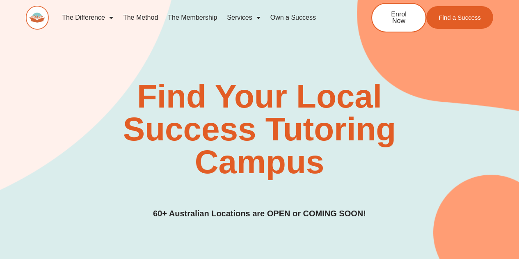  What do you see at coordinates (192, 18) in the screenshot?
I see `a: The Membership` at bounding box center [192, 18].